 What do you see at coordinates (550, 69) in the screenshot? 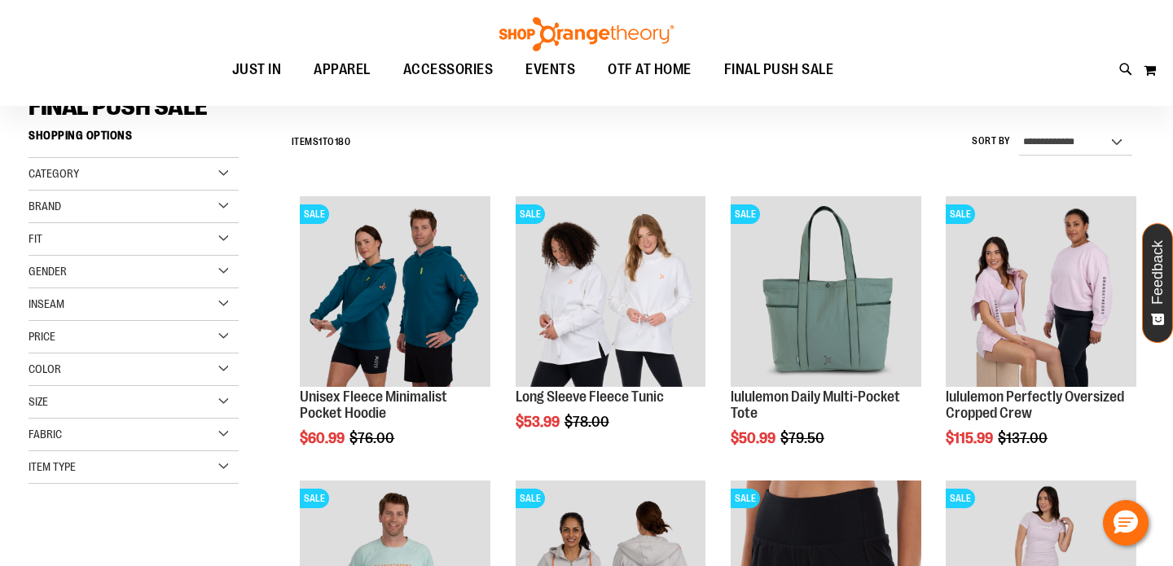
I see `span: EVENTS` at bounding box center [550, 69].